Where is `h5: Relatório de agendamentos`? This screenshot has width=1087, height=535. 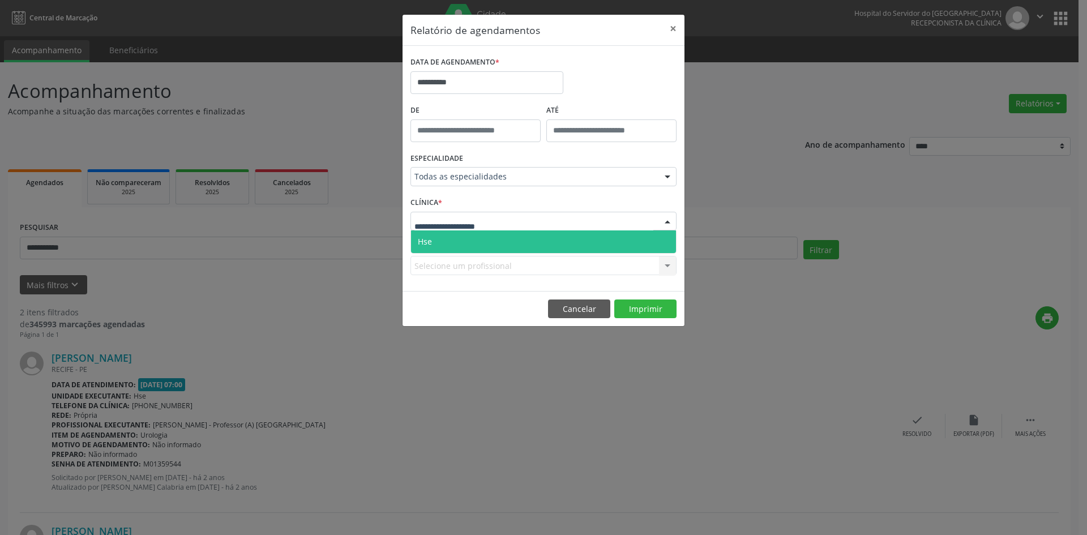
h5: Relatório de agendamentos is located at coordinates (475, 30).